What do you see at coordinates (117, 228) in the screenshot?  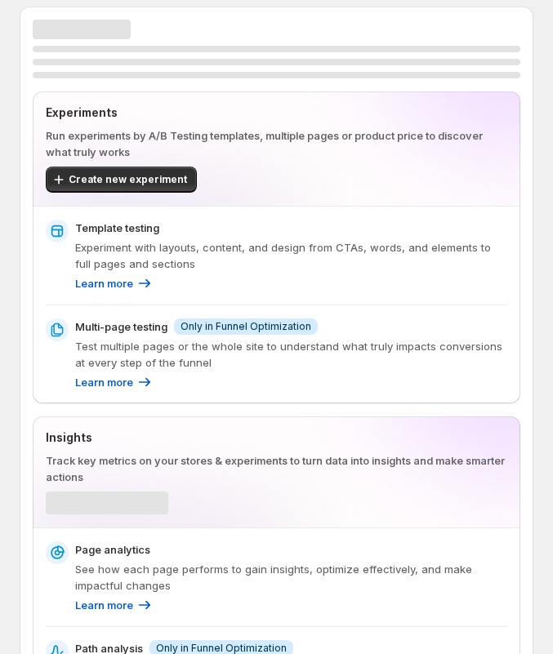 I see `p: Template testing` at bounding box center [117, 228].